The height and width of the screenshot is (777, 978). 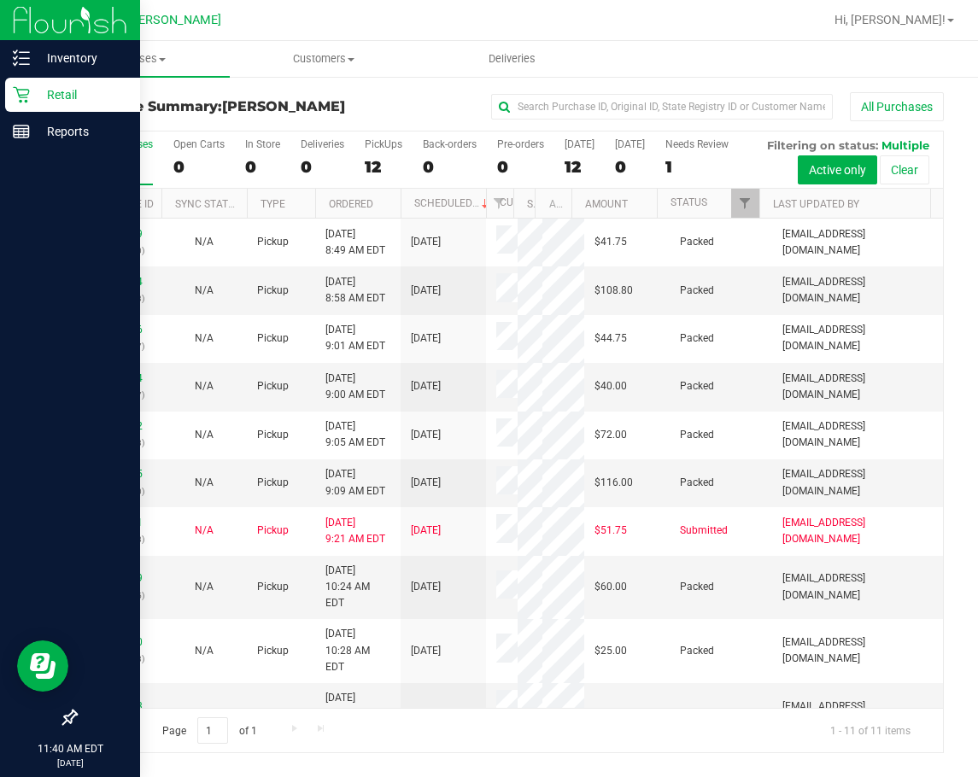 What do you see at coordinates (611, 386) in the screenshot?
I see `span: $40.00` at bounding box center [611, 386].